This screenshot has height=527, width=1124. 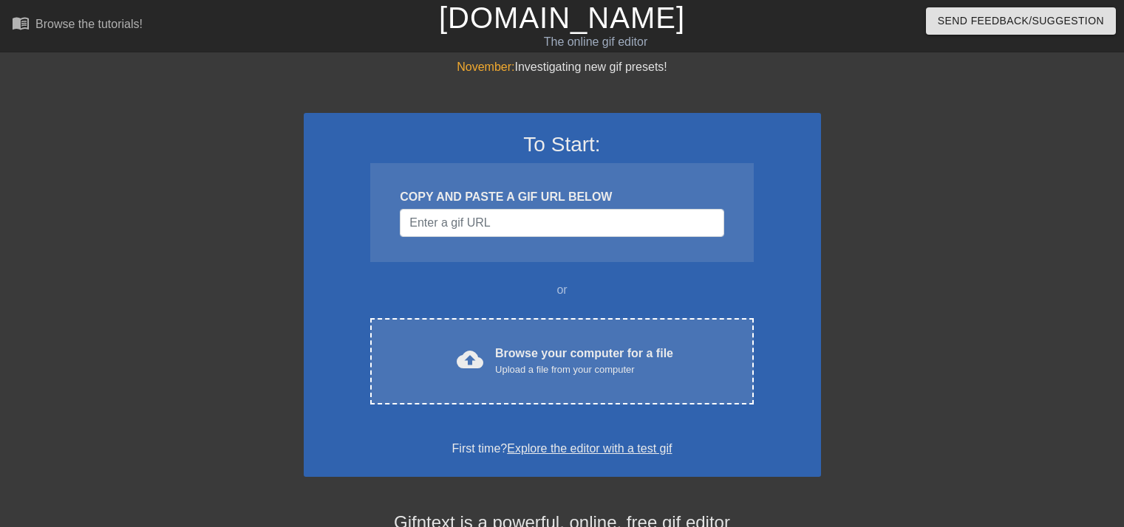 What do you see at coordinates (562, 145) in the screenshot?
I see `h3: To Start:` at bounding box center [562, 145].